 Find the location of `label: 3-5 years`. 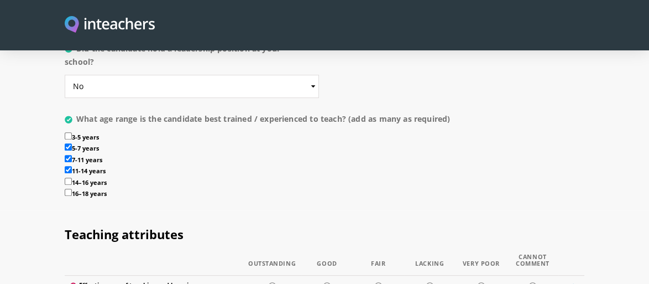

label: 3-5 years is located at coordinates (324, 138).